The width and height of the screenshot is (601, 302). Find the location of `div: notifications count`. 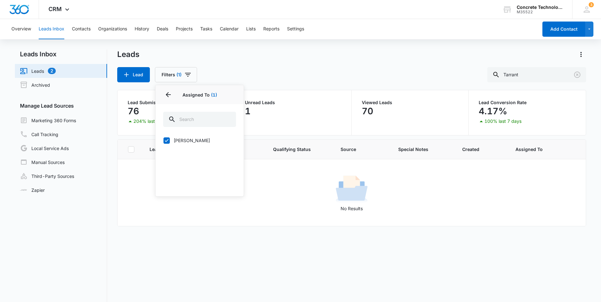

div: notifications count is located at coordinates (591, 5).